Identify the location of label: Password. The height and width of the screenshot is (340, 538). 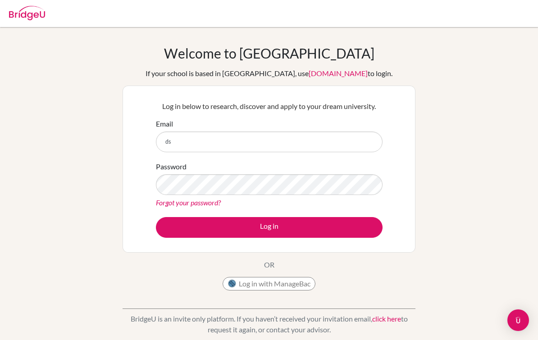
(171, 167).